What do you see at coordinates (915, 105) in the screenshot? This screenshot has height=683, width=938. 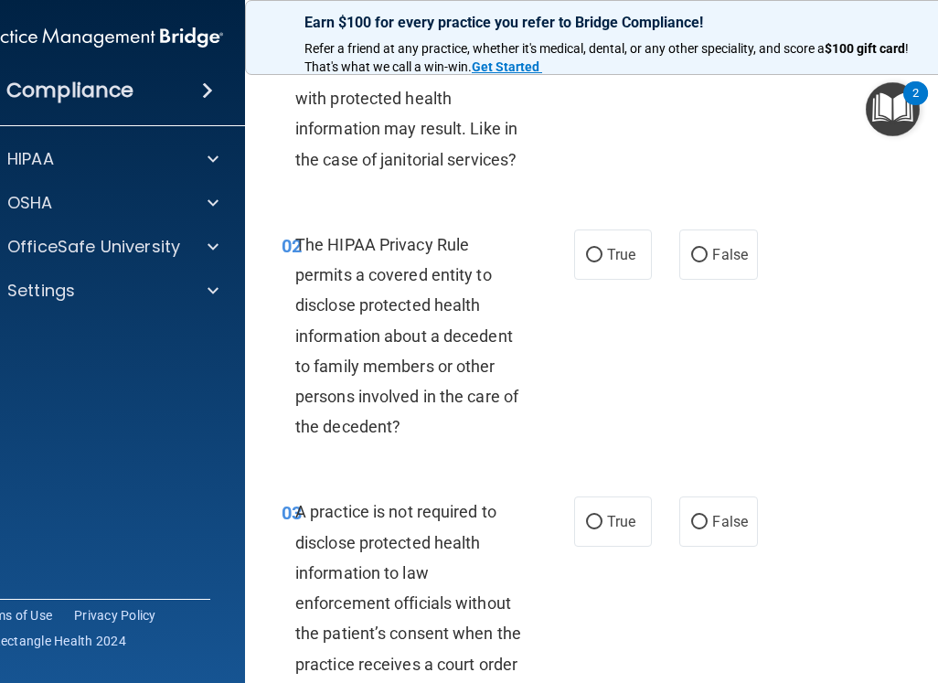 I see `div: 2` at bounding box center [915, 105].